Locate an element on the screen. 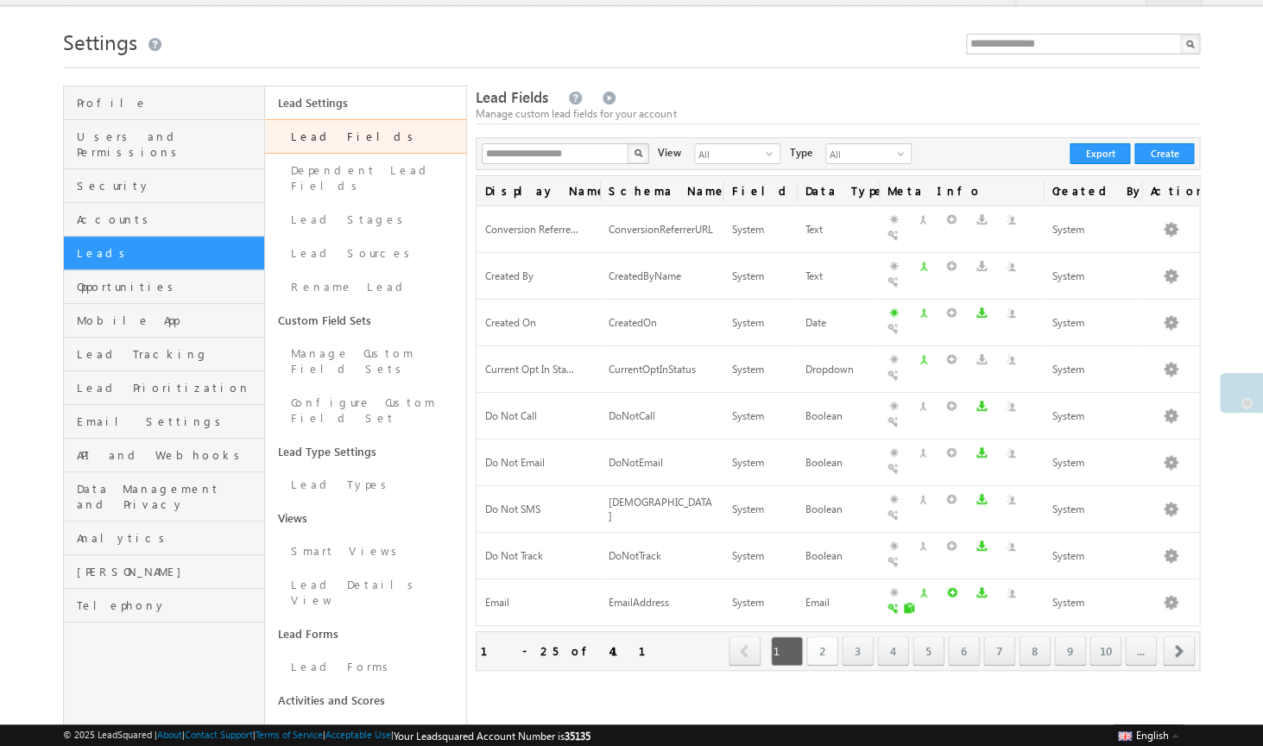 The height and width of the screenshot is (746, 1263). span: API and Webhooks is located at coordinates (168, 455).